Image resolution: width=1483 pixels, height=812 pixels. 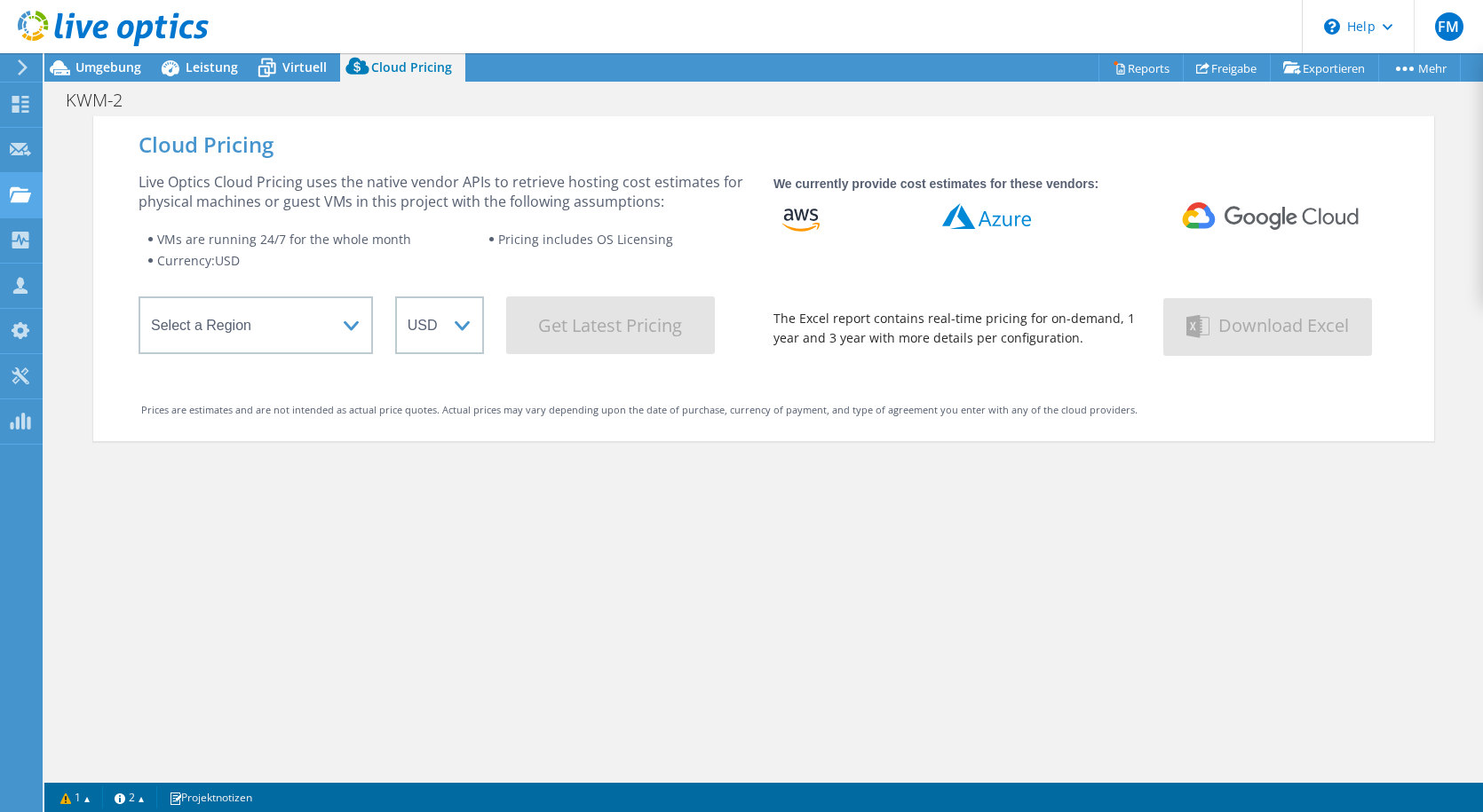 What do you see at coordinates (1226, 68) in the screenshot?
I see `a: Freigabe` at bounding box center [1226, 68].